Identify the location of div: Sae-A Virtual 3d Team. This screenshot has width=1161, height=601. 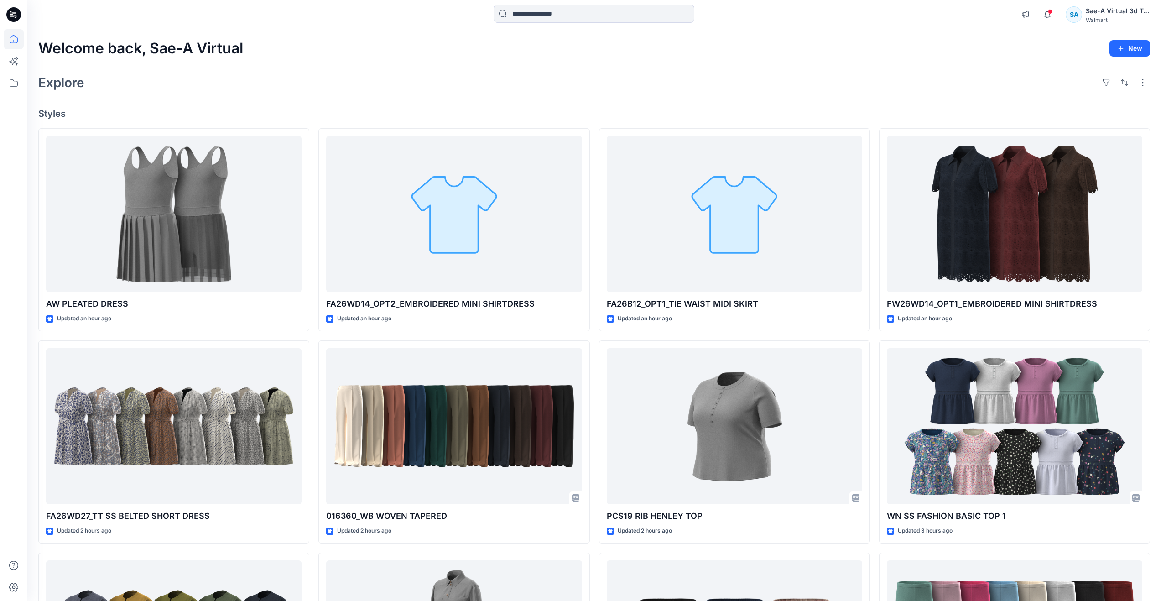
(1117, 11).